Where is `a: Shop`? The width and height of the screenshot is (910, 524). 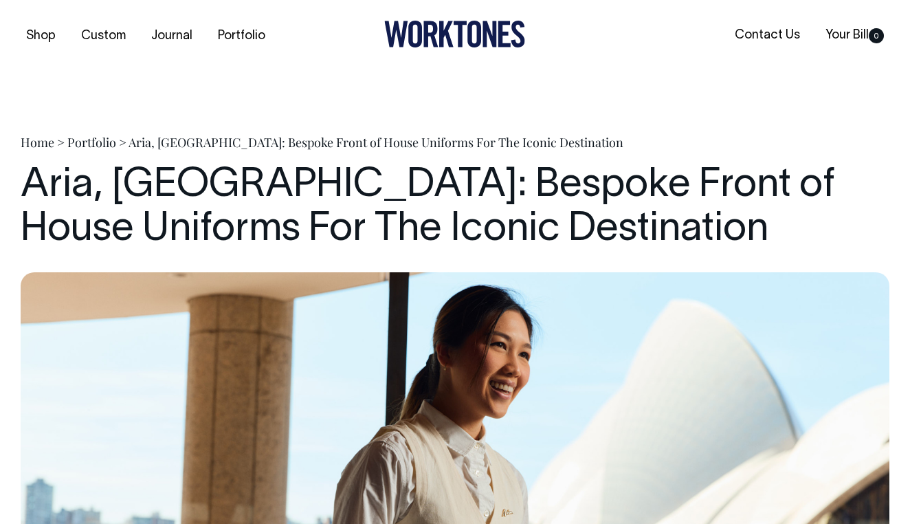 a: Shop is located at coordinates (41, 36).